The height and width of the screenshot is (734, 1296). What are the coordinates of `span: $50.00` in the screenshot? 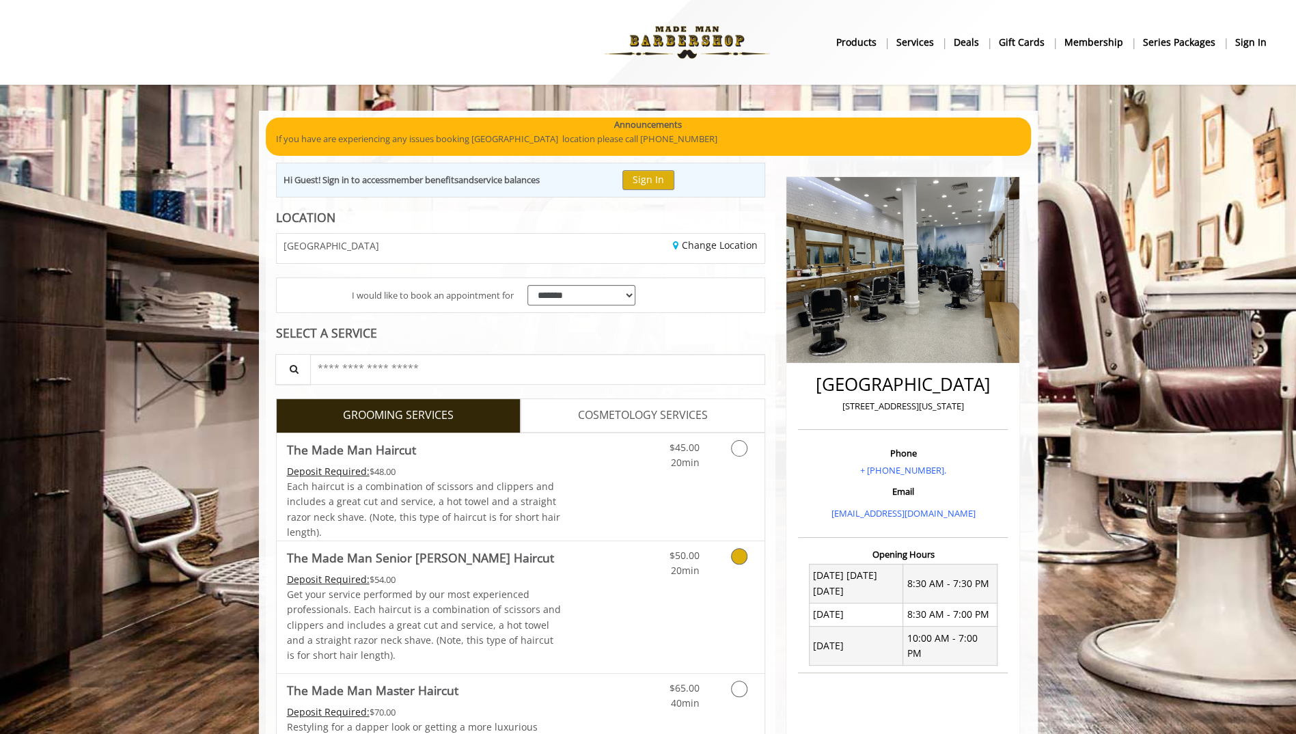 It's located at (684, 555).